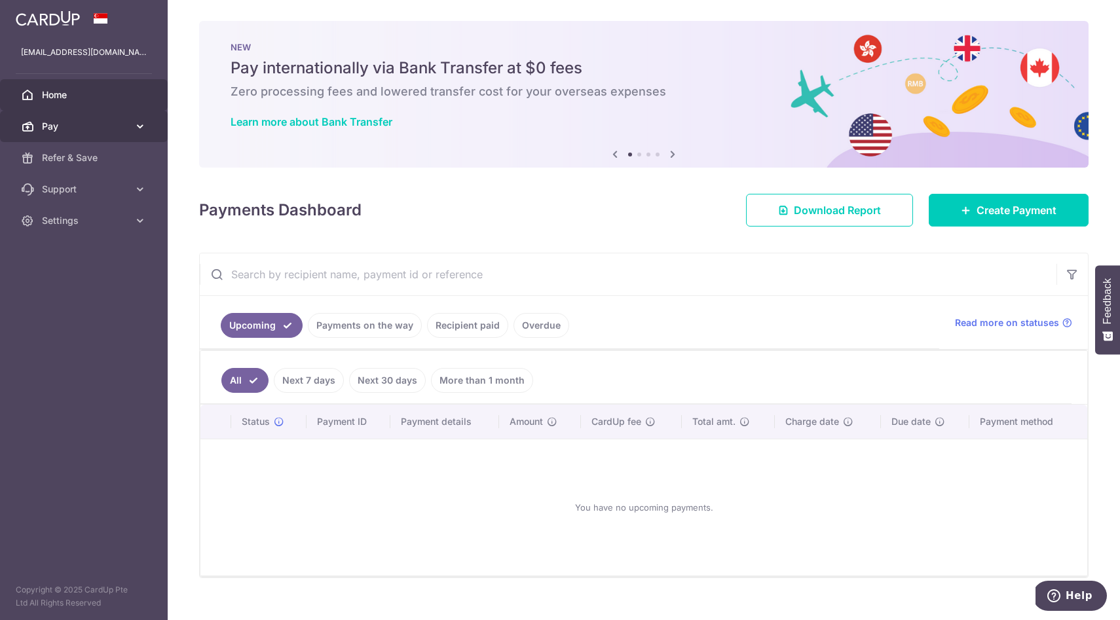 The height and width of the screenshot is (620, 1120). What do you see at coordinates (255, 422) in the screenshot?
I see `span: Status` at bounding box center [255, 422].